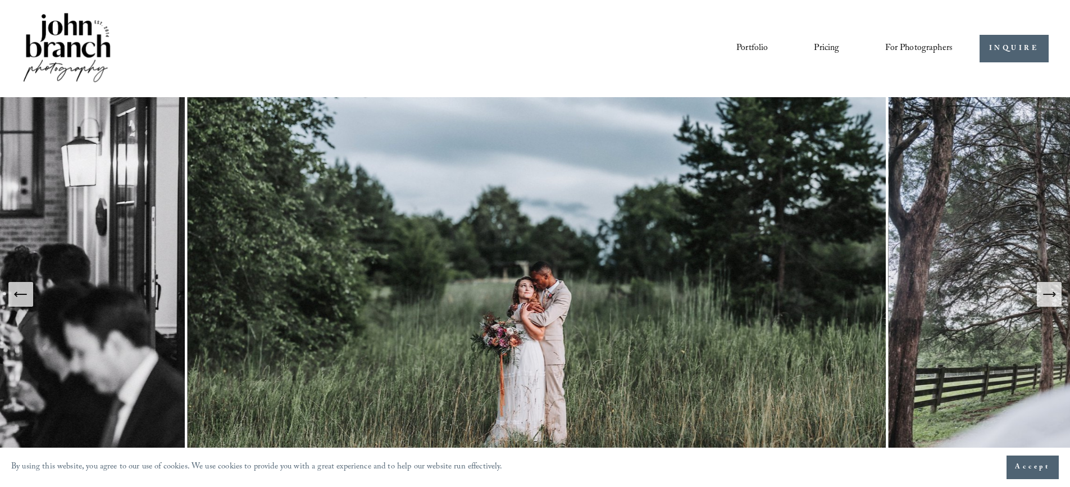 The width and height of the screenshot is (1070, 487). Describe the element at coordinates (1032, 467) in the screenshot. I see `span: Accept` at that location.